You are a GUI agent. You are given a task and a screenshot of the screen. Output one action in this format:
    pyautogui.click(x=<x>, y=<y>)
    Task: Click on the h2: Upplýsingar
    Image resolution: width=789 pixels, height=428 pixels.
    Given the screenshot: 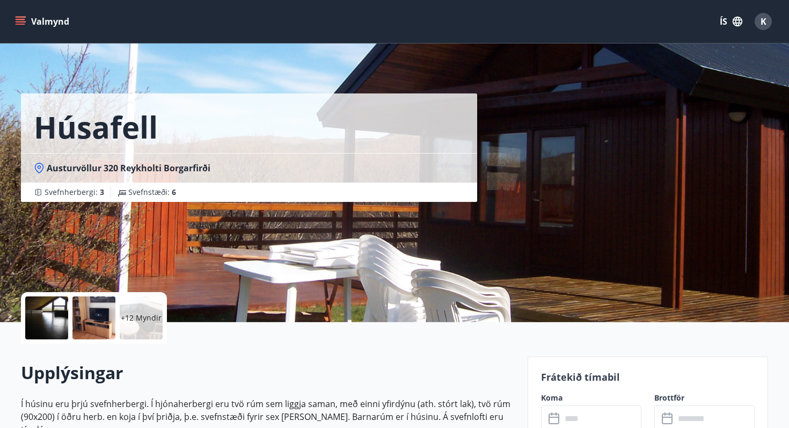 What is the action you would take?
    pyautogui.click(x=268, y=373)
    